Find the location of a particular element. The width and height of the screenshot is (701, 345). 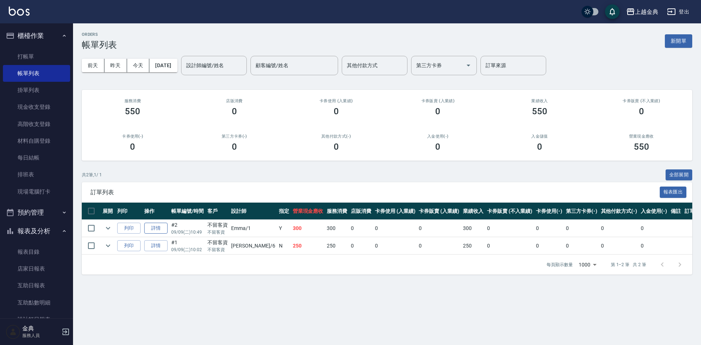

td: Emma /1 is located at coordinates (253, 228).